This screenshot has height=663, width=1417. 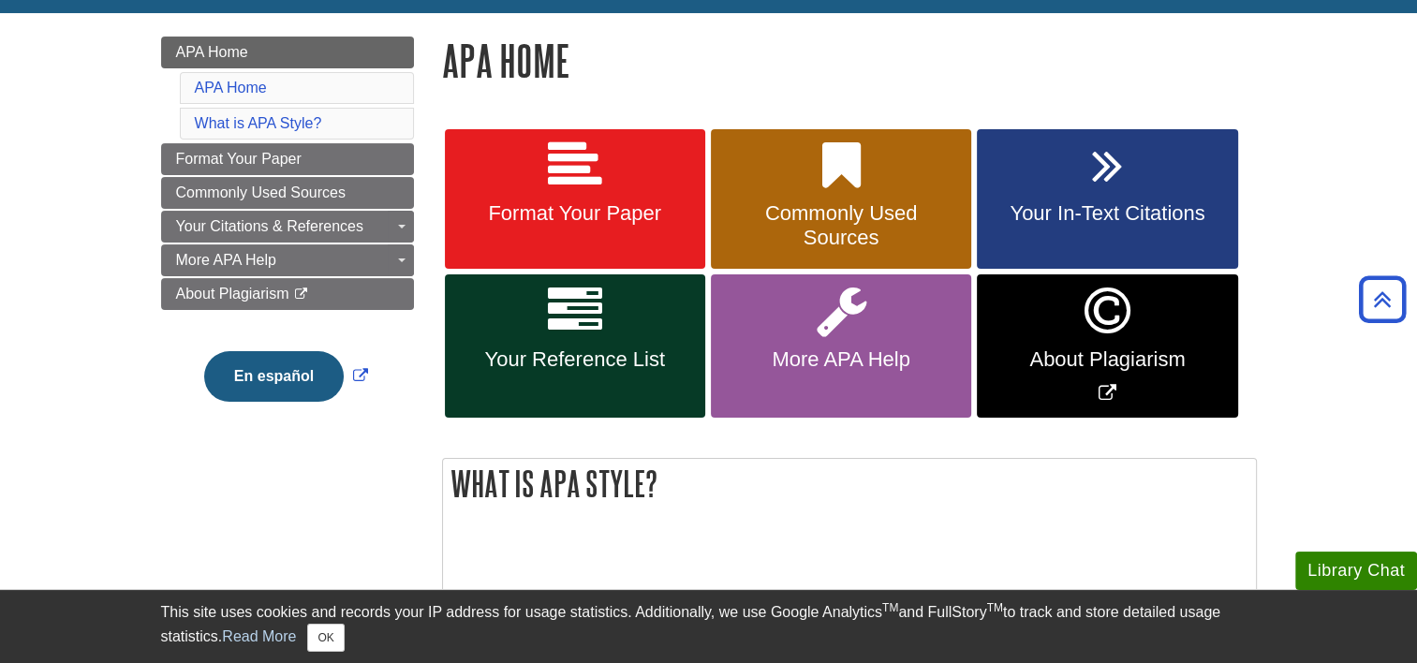 What do you see at coordinates (273, 376) in the screenshot?
I see `button: En español` at bounding box center [273, 376].